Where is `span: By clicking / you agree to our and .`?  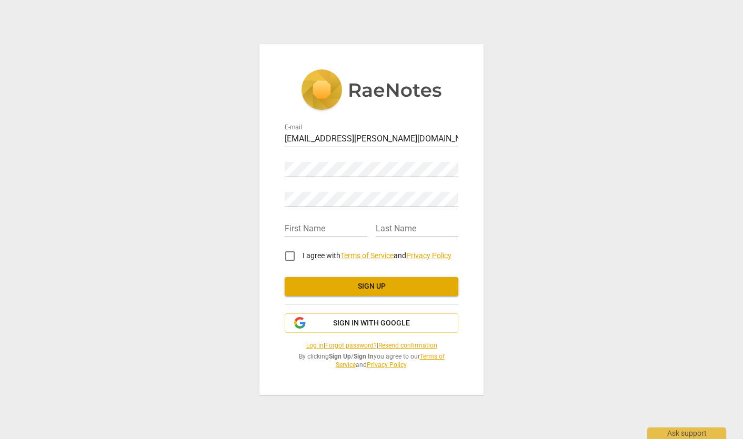
span: By clicking / you agree to our and . is located at coordinates (371, 361).